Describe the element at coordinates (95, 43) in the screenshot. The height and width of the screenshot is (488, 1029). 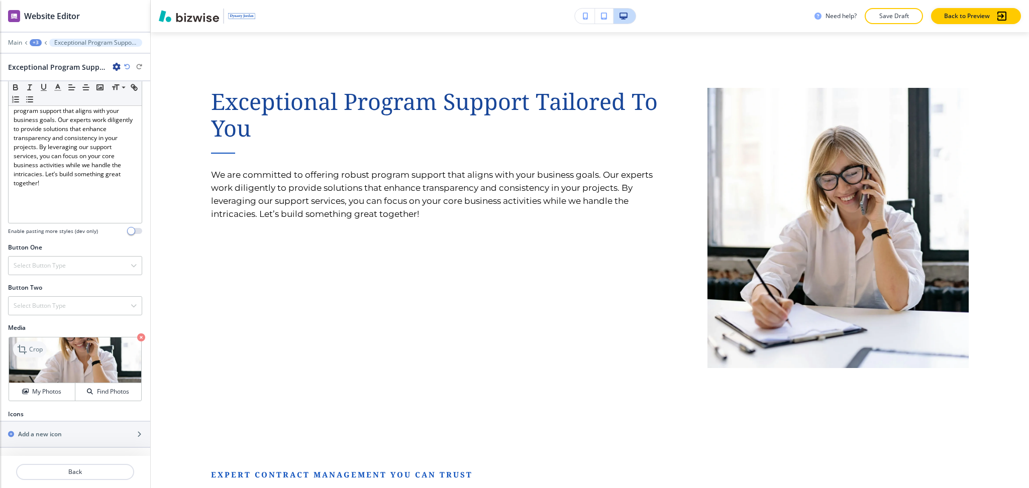
I see `button: Exceptional Program Support Tailored To You` at that location.